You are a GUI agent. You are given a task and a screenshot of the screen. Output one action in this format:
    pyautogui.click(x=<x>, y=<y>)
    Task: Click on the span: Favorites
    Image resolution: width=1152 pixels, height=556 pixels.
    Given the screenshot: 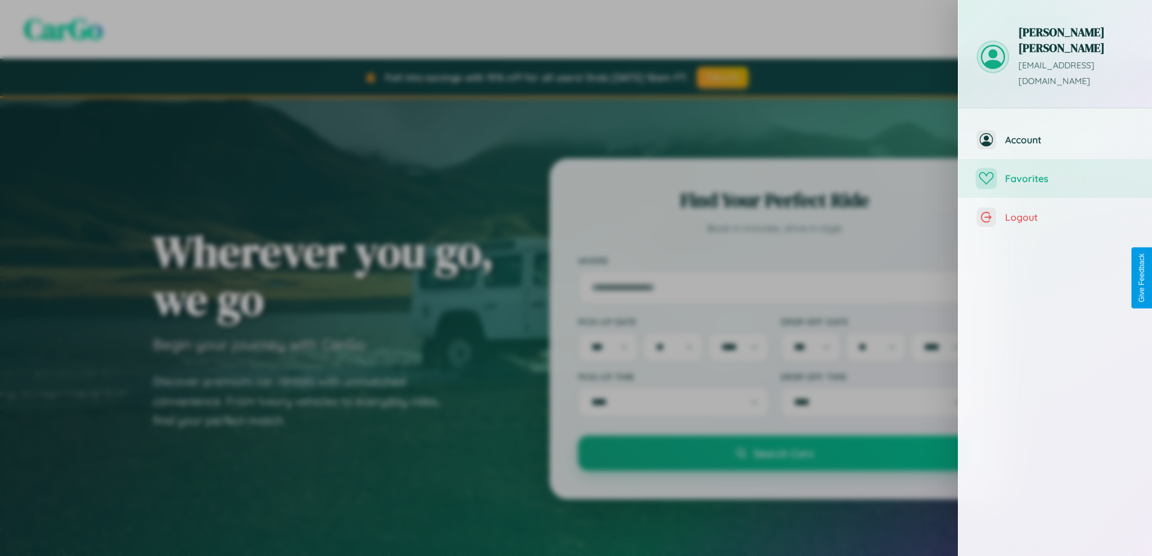 What is the action you would take?
    pyautogui.click(x=1070, y=178)
    